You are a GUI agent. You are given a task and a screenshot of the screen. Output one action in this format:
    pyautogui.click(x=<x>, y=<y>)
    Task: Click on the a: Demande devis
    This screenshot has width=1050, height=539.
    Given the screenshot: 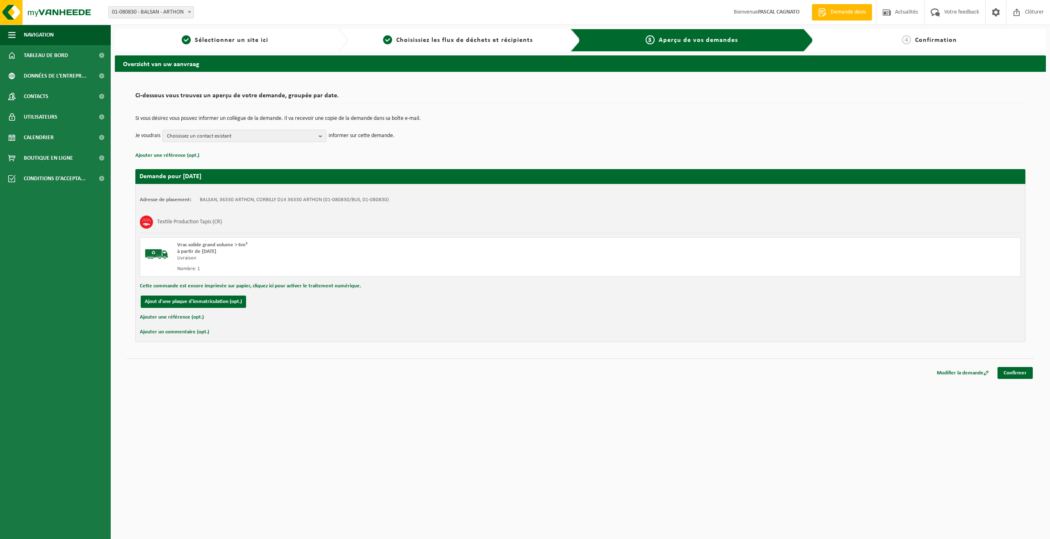 What is the action you would take?
    pyautogui.click(x=842, y=12)
    